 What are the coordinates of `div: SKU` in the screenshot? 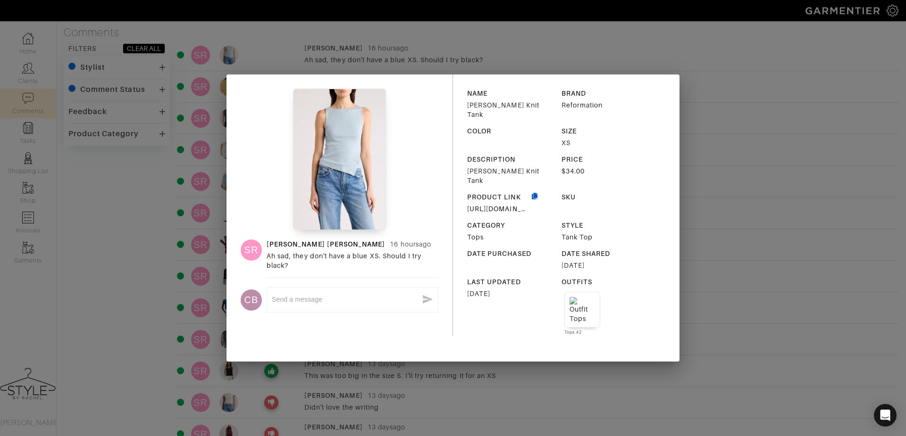 It's located at (605, 197).